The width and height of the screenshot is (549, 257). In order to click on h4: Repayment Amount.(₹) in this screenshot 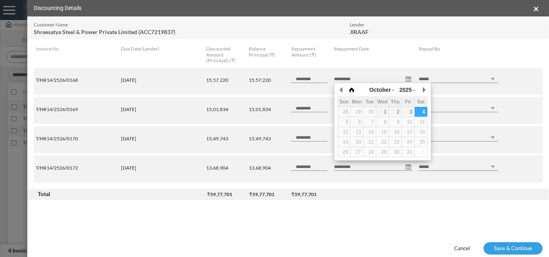, I will do `click(309, 52)`.